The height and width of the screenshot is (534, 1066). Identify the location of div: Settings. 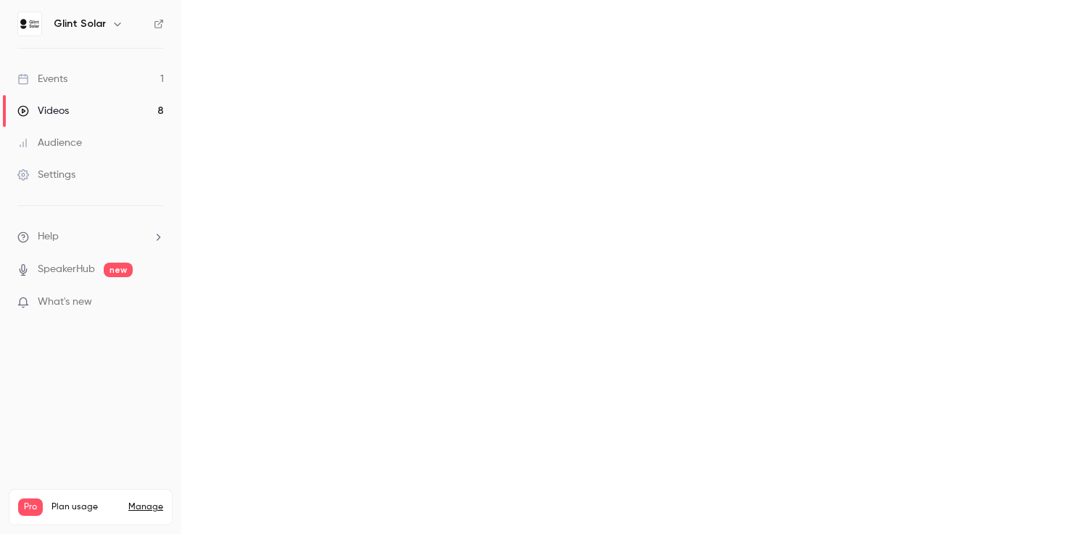
(46, 175).